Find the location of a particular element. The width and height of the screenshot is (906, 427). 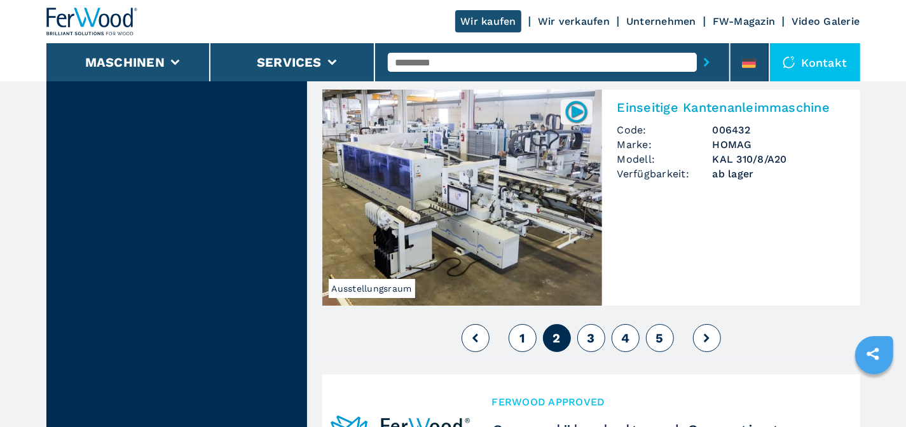

button: 1 is located at coordinates (523, 338).